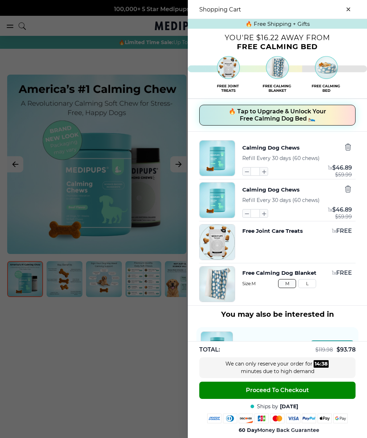  I want to click on span: $ 93.78, so click(346, 349).